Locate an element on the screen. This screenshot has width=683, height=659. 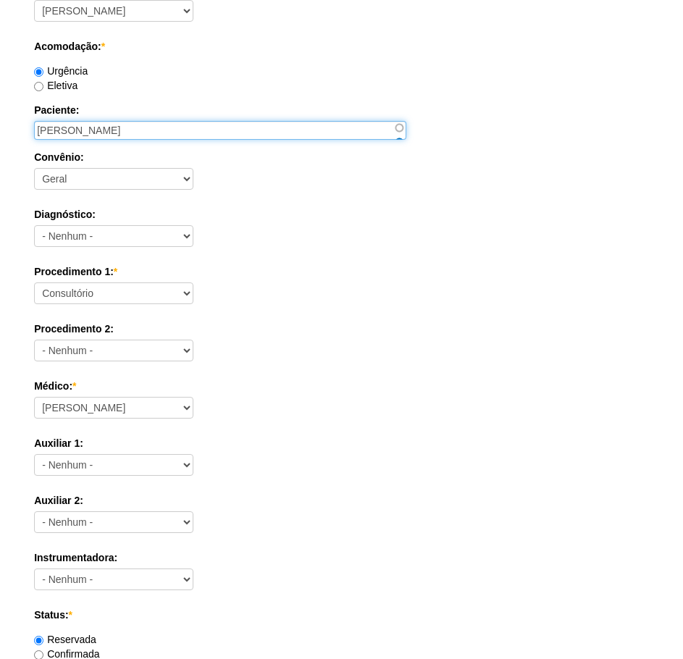
label: Paciente: is located at coordinates (341, 110).